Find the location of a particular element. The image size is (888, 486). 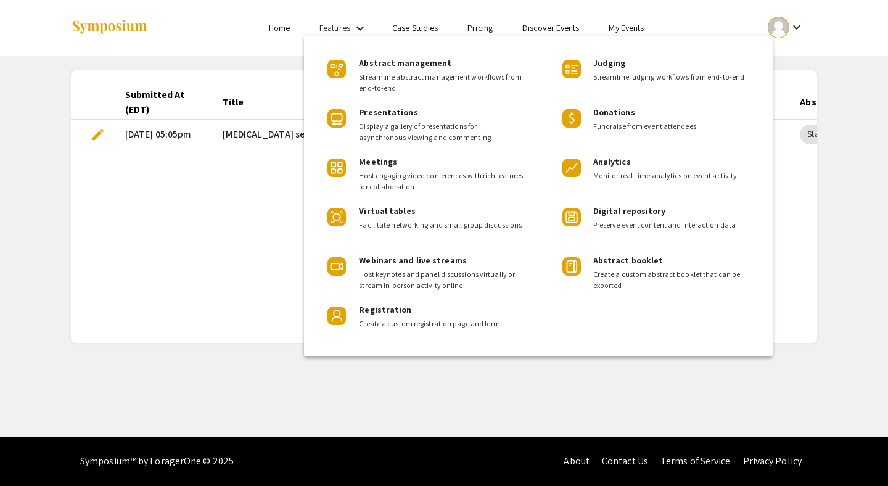

span: Fundraise from event attendees is located at coordinates (674, 126).